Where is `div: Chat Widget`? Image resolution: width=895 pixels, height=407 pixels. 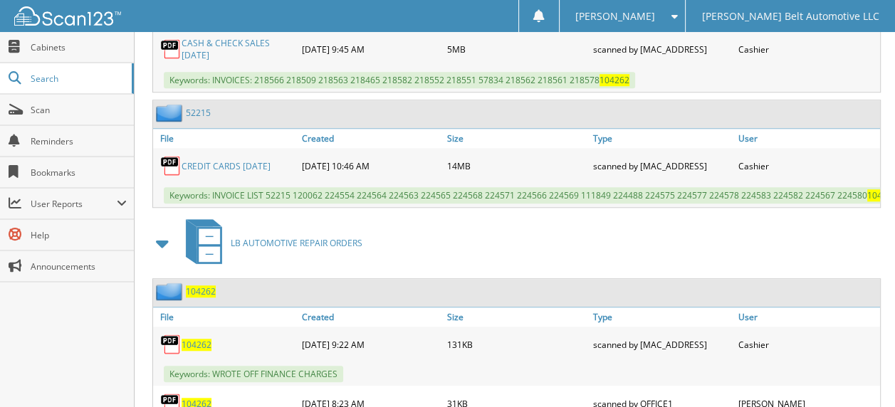
div: Chat Widget is located at coordinates (859, 373).